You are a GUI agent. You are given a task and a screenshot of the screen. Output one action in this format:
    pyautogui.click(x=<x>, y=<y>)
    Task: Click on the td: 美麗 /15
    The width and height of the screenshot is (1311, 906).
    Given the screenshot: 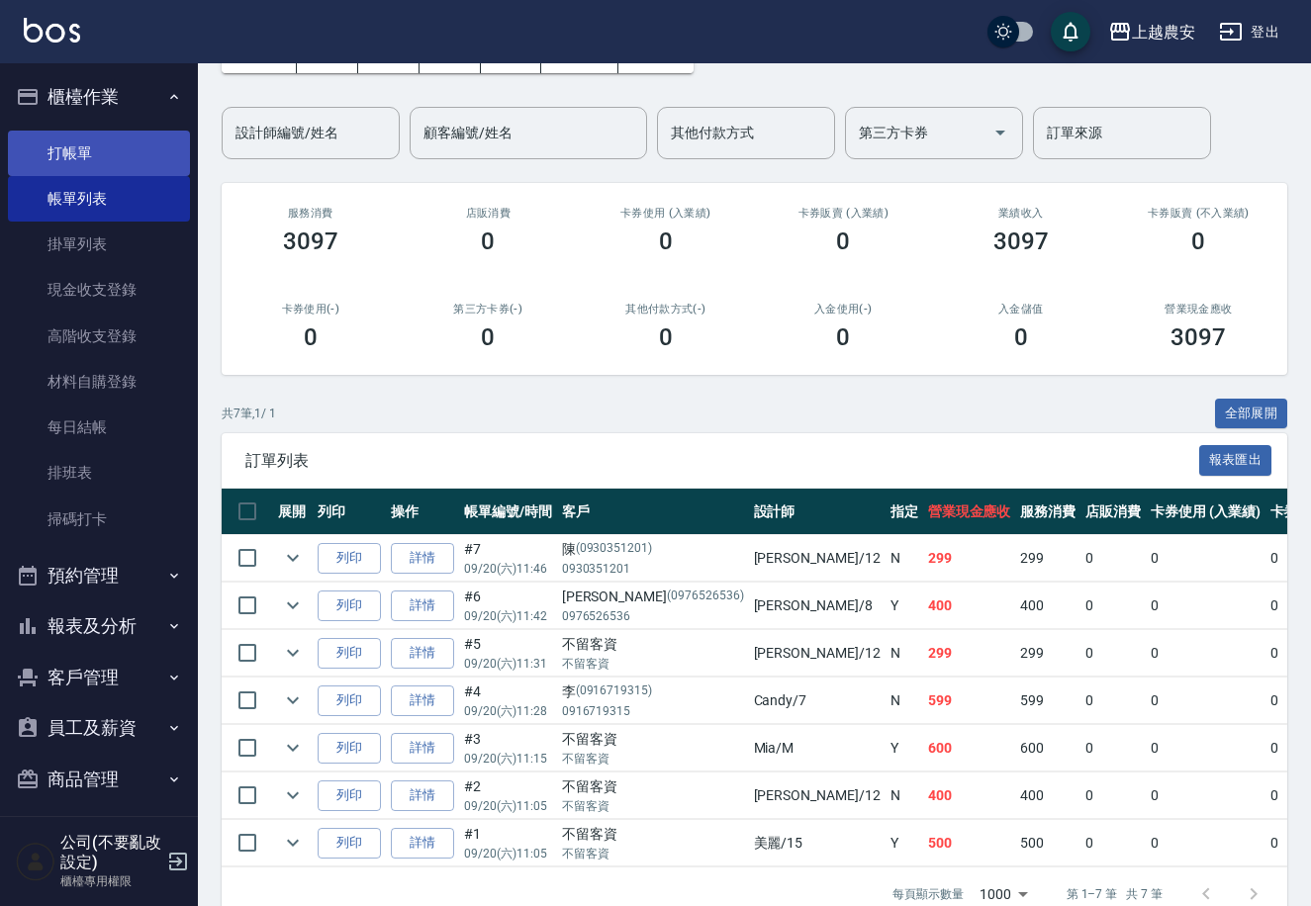 What is the action you would take?
    pyautogui.click(x=817, y=843)
    